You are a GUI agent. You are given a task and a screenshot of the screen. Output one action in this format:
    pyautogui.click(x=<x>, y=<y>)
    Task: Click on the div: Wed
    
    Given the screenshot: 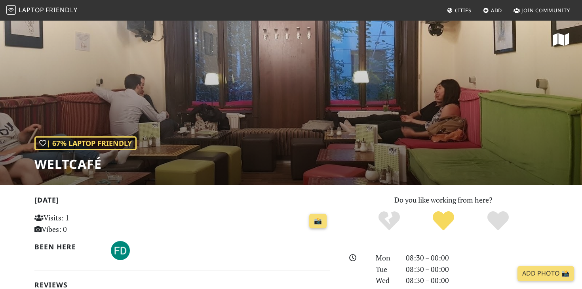 What is the action you would take?
    pyautogui.click(x=386, y=280)
    